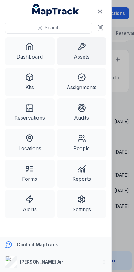 The width and height of the screenshot is (134, 272). I want to click on a: MapTrack, so click(56, 10).